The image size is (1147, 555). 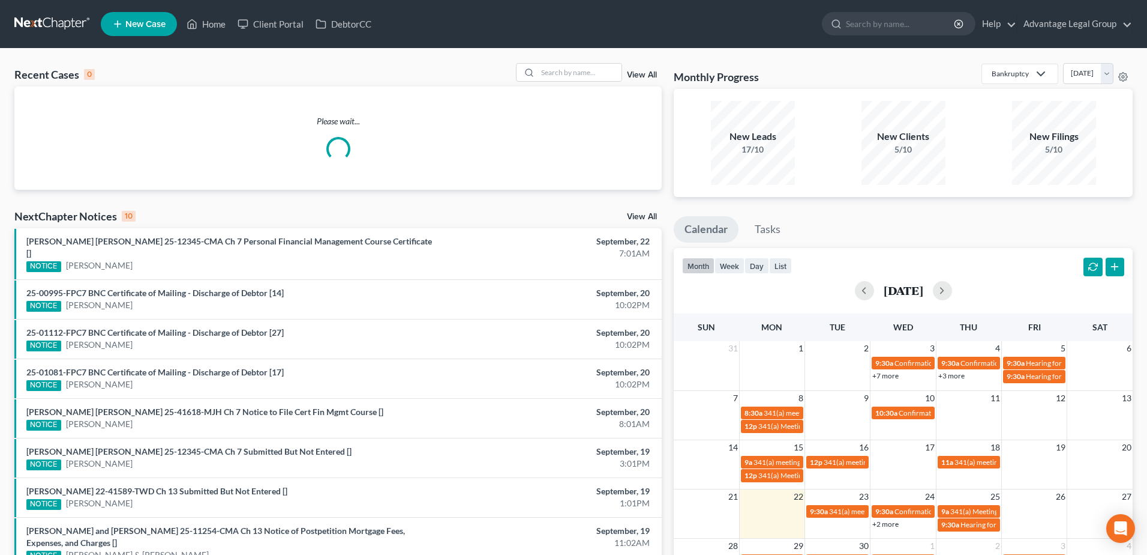 I want to click on span: Sun, so click(x=706, y=326).